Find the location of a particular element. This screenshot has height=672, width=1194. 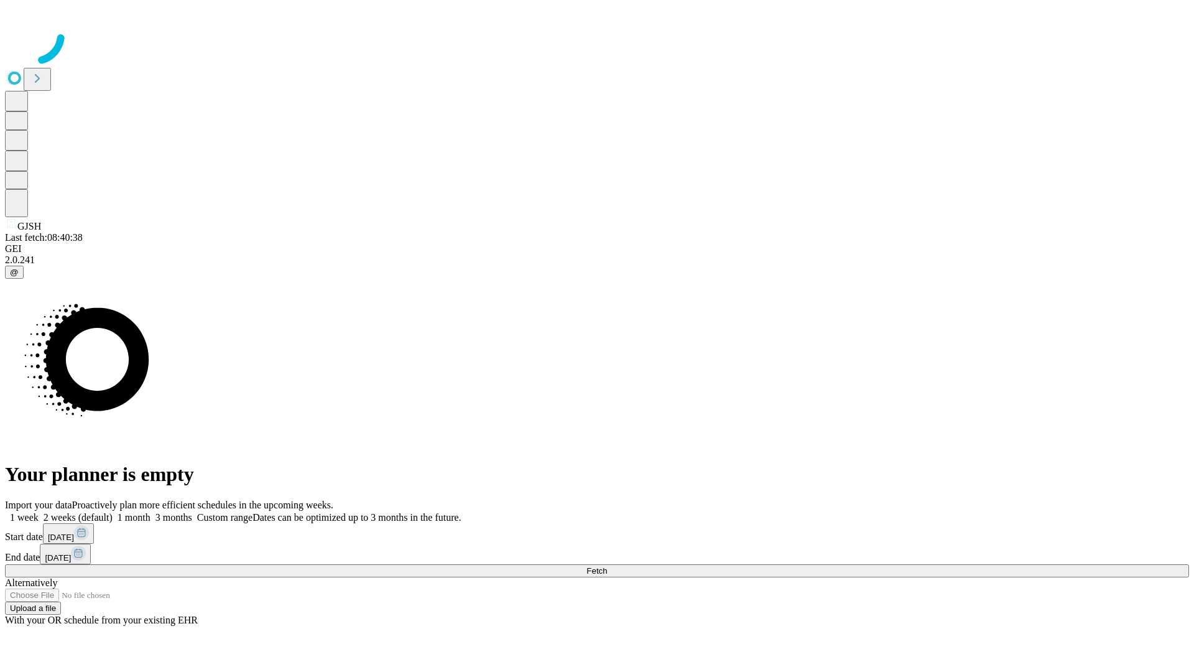

button: Upload a file is located at coordinates (33, 608).